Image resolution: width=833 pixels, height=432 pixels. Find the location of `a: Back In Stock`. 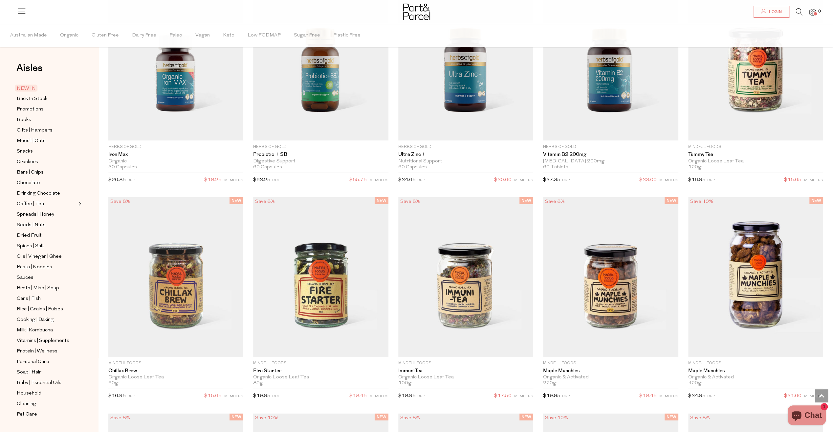

a: Back In Stock is located at coordinates (47, 99).